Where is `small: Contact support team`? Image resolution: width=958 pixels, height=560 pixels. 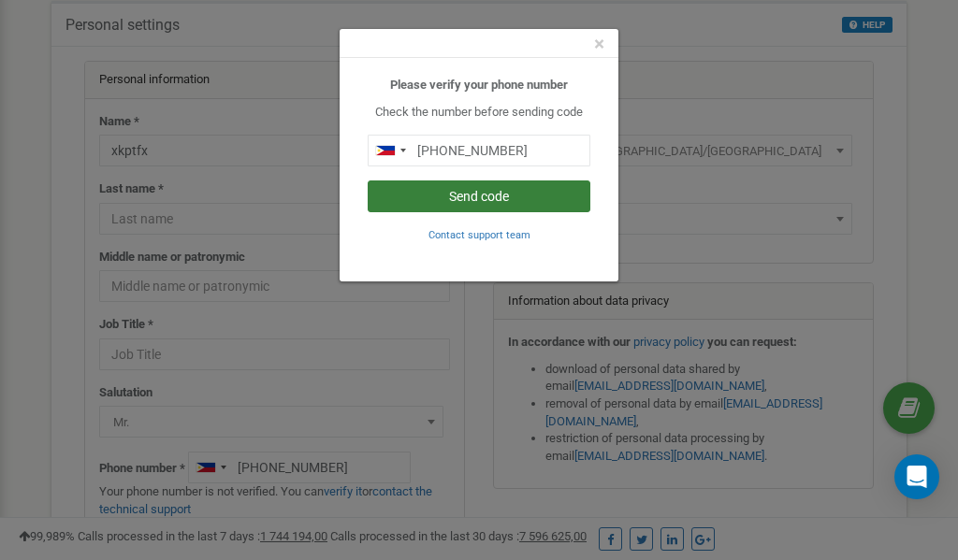 small: Contact support team is located at coordinates (479, 235).